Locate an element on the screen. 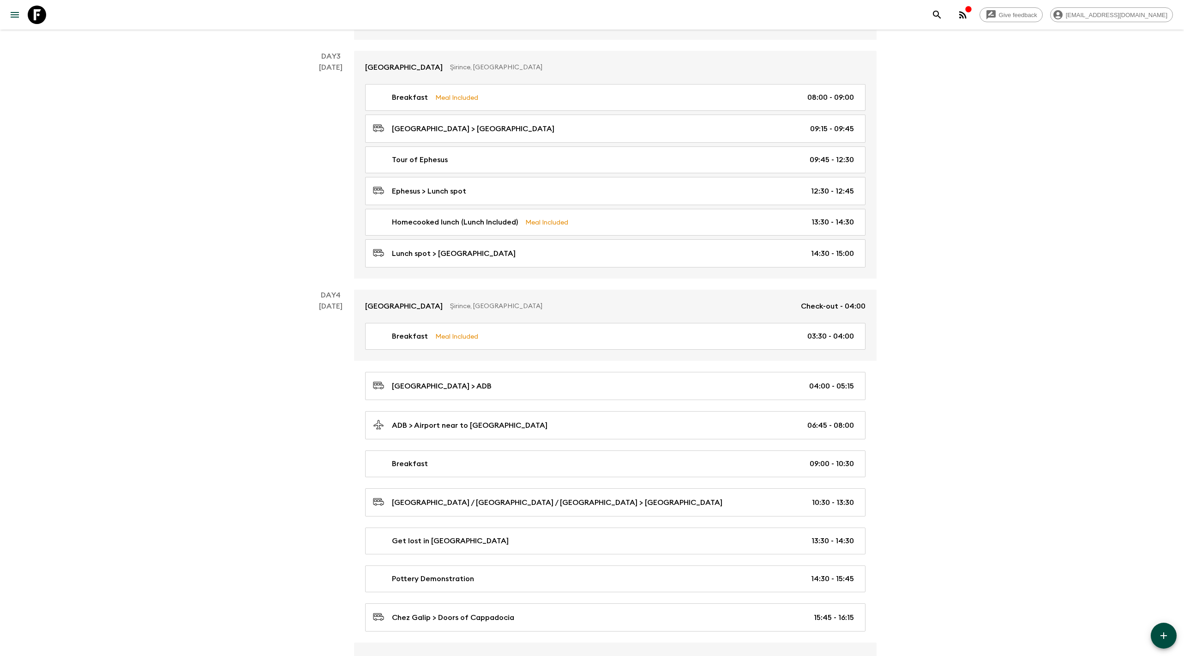 This screenshot has width=1184, height=656. p: 09:00 - 10:30 is located at coordinates (832, 464).